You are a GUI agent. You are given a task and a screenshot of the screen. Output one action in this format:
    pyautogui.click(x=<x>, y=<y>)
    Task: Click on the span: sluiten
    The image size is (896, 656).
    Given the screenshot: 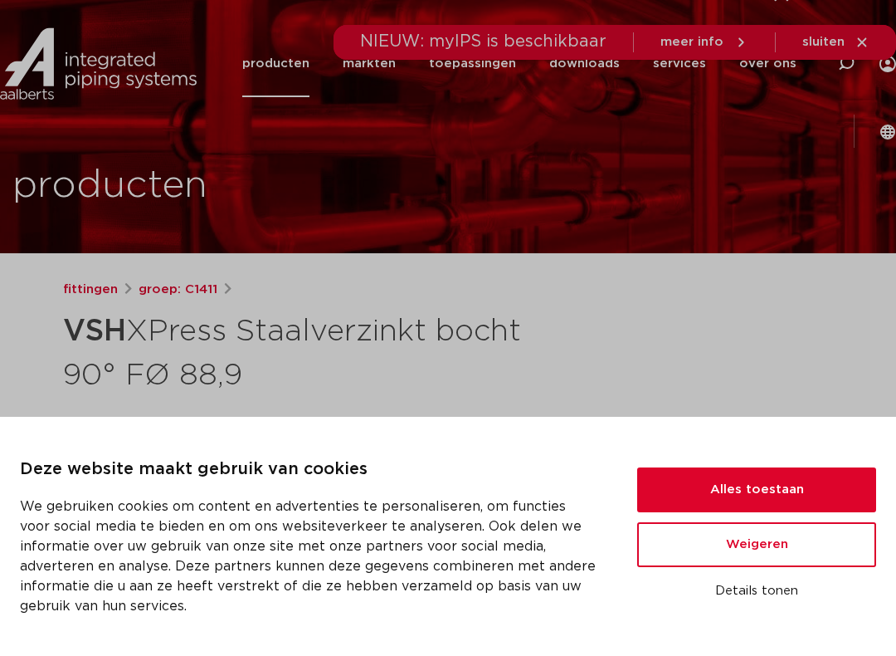 What is the action you would take?
    pyautogui.click(x=823, y=41)
    